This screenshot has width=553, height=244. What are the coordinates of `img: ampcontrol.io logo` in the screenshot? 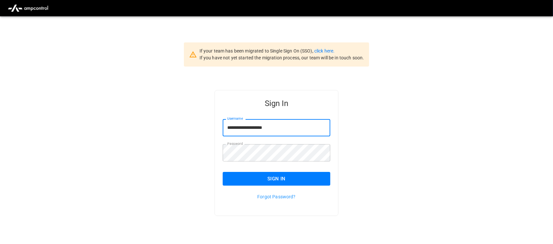 It's located at (28, 8).